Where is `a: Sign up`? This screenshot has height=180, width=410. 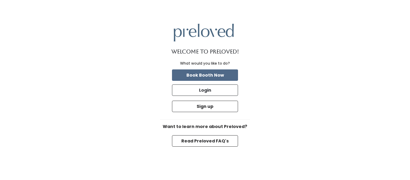
a: Sign up is located at coordinates (205, 106).